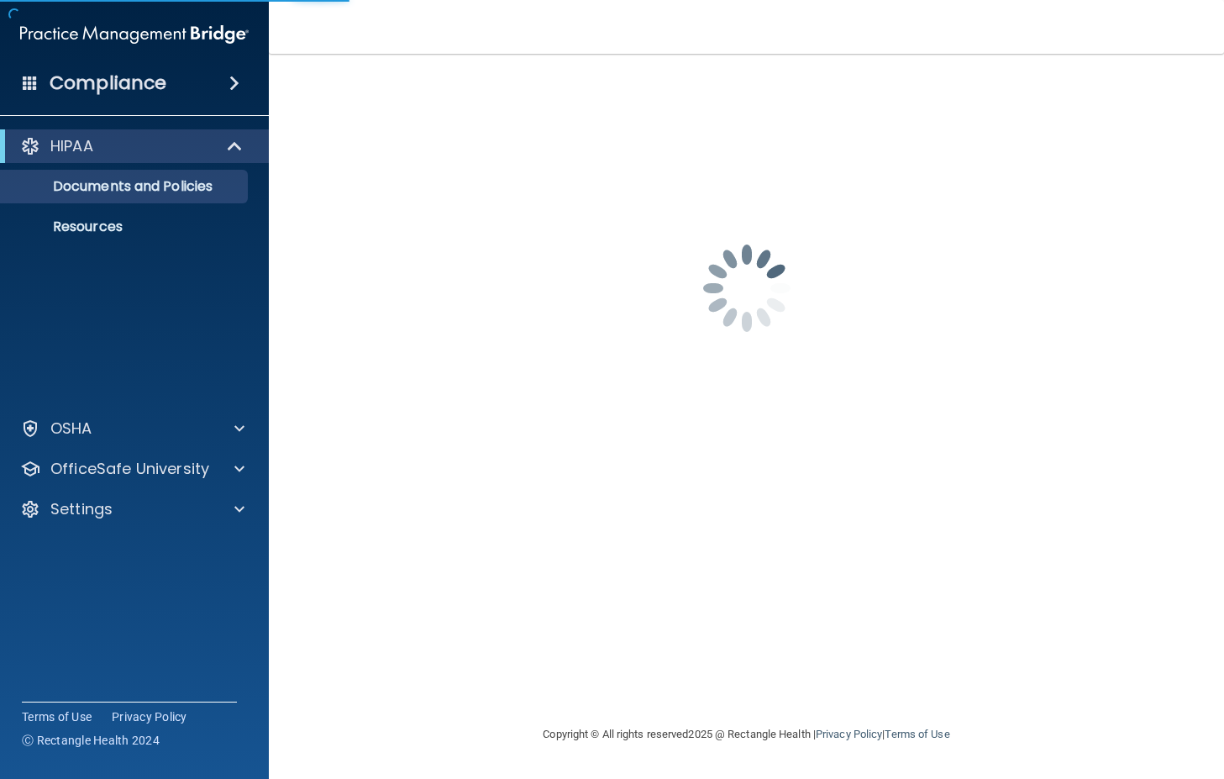 The width and height of the screenshot is (1224, 779). What do you see at coordinates (132, 429) in the screenshot?
I see `a: OSHA` at bounding box center [132, 429].